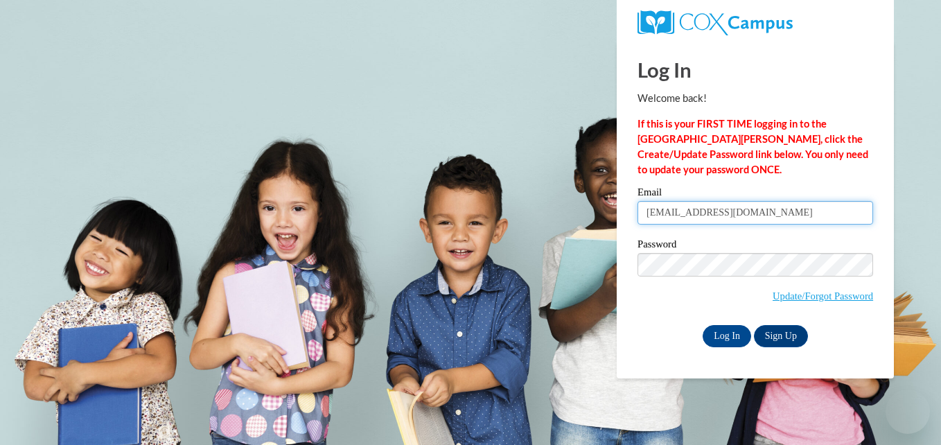 The width and height of the screenshot is (941, 445). Describe the element at coordinates (755, 98) in the screenshot. I see `p: Welcome back!` at that location.